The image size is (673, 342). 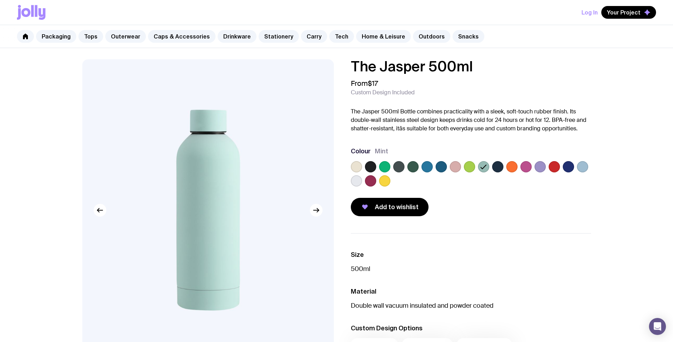 I want to click on h3: Colour, so click(x=361, y=151).